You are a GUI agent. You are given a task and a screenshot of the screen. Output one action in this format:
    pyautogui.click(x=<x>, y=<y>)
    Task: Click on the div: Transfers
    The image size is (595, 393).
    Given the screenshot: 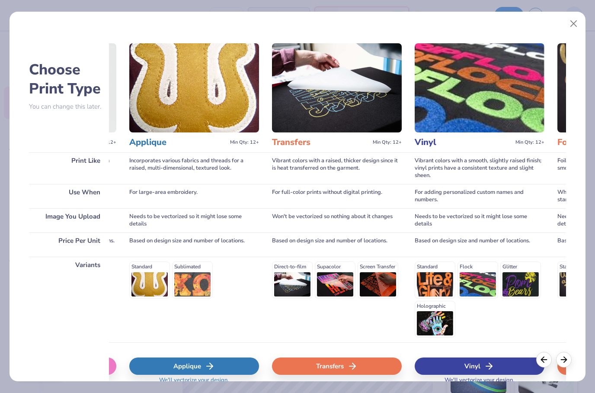 What is the action you would take?
    pyautogui.click(x=337, y=366)
    